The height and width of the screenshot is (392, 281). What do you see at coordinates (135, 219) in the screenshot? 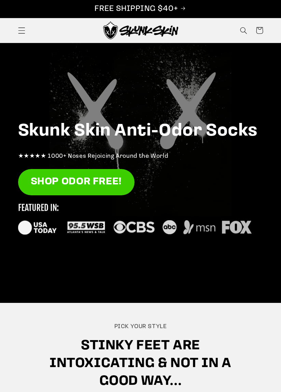
I see `img: new_featured_logos_1_small.svg` at bounding box center [135, 219].